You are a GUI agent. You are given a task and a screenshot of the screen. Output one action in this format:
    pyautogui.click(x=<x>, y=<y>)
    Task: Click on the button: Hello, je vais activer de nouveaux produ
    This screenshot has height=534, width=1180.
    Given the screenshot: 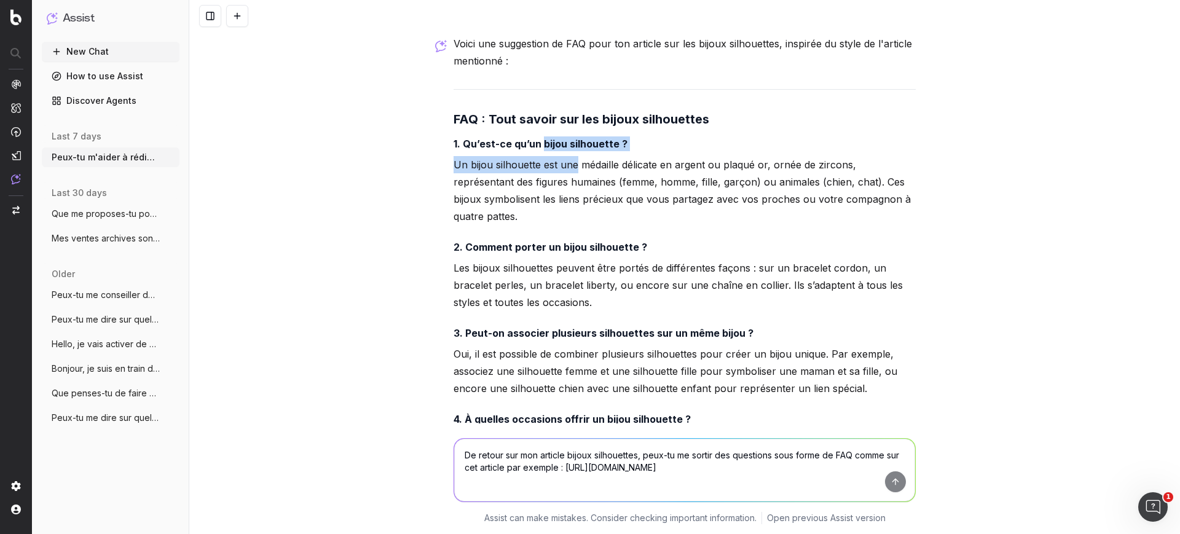 What is the action you would take?
    pyautogui.click(x=111, y=344)
    